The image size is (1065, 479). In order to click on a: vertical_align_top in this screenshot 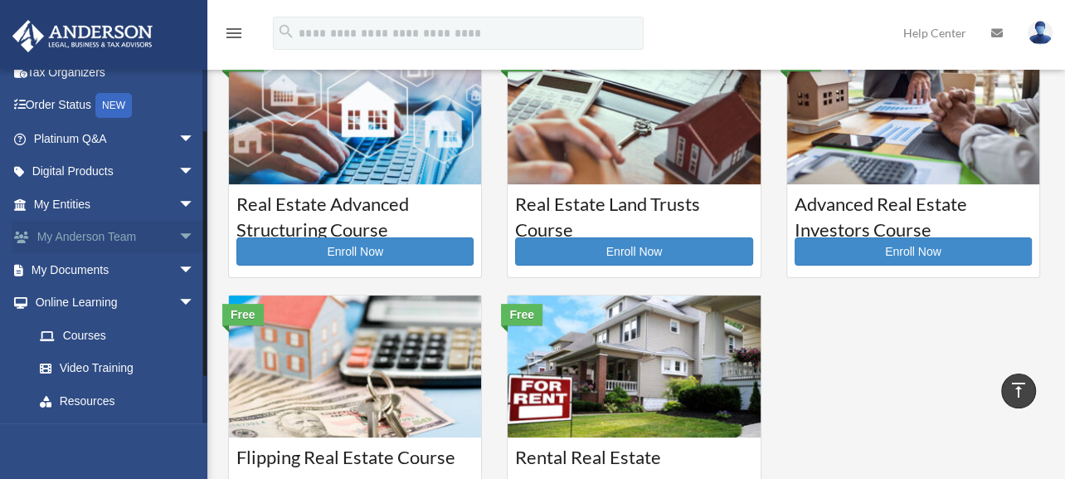, I will do `click(1019, 391)`.